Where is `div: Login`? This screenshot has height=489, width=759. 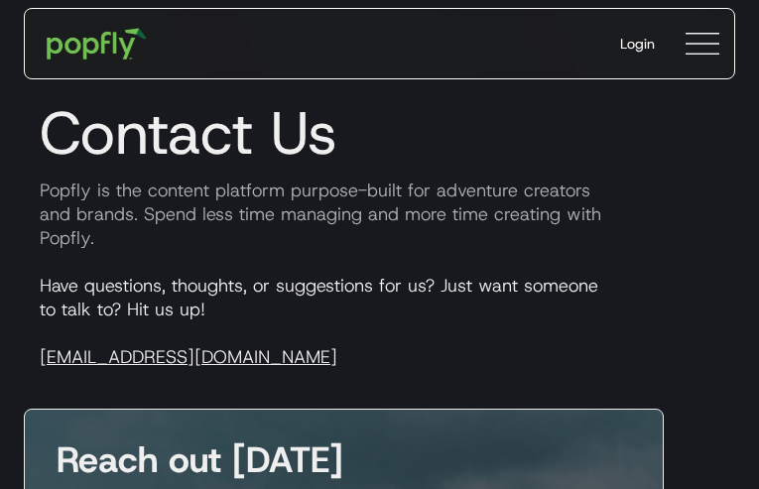 div: Login is located at coordinates (637, 44).